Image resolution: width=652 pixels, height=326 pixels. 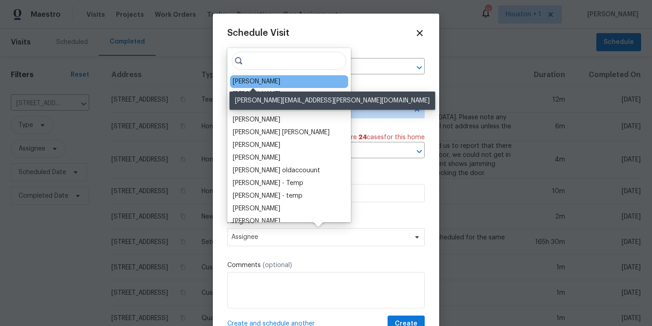 I want to click on span: 24, so click(x=363, y=137).